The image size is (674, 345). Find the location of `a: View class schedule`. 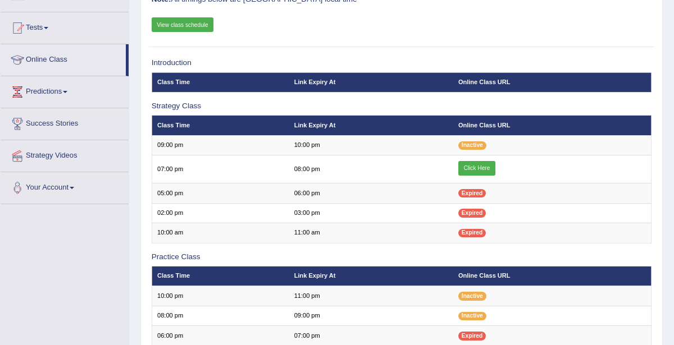

a: View class schedule is located at coordinates (182, 25).